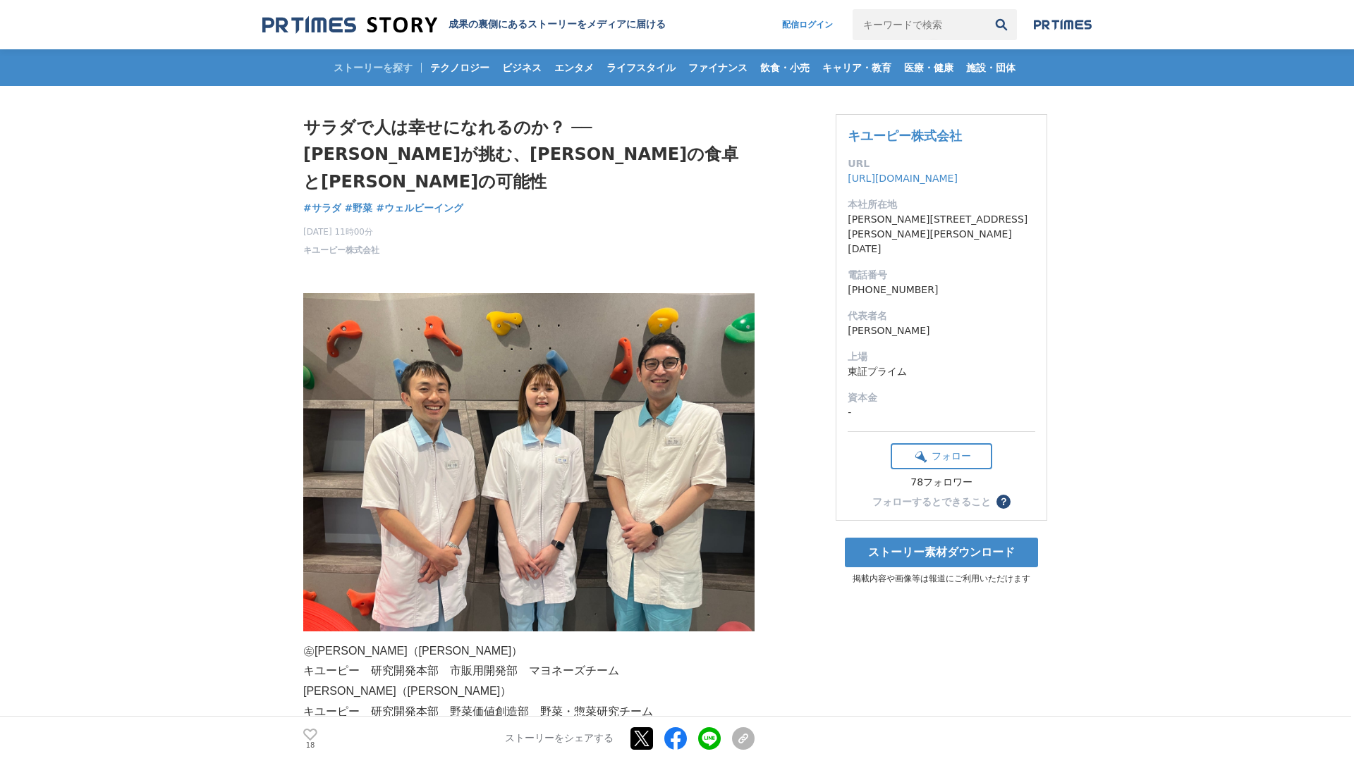 Image resolution: width=1354 pixels, height=761 pixels. Describe the element at coordinates (941, 164) in the screenshot. I see `dt: URL` at that location.